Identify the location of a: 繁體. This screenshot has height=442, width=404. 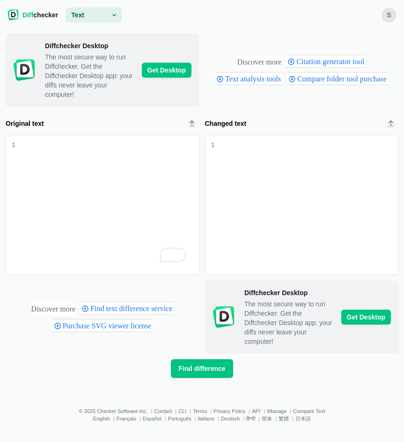
(283, 419).